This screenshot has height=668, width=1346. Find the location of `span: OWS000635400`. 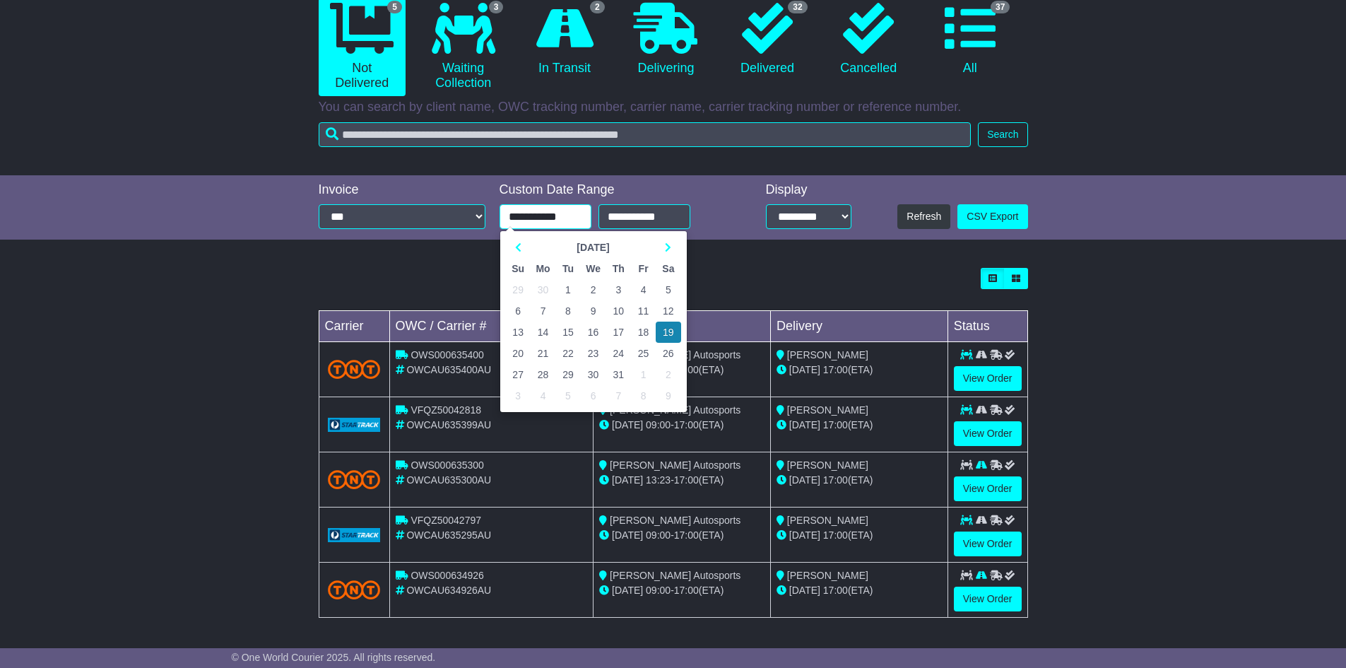

span: OWS000635400 is located at coordinates (447, 355).